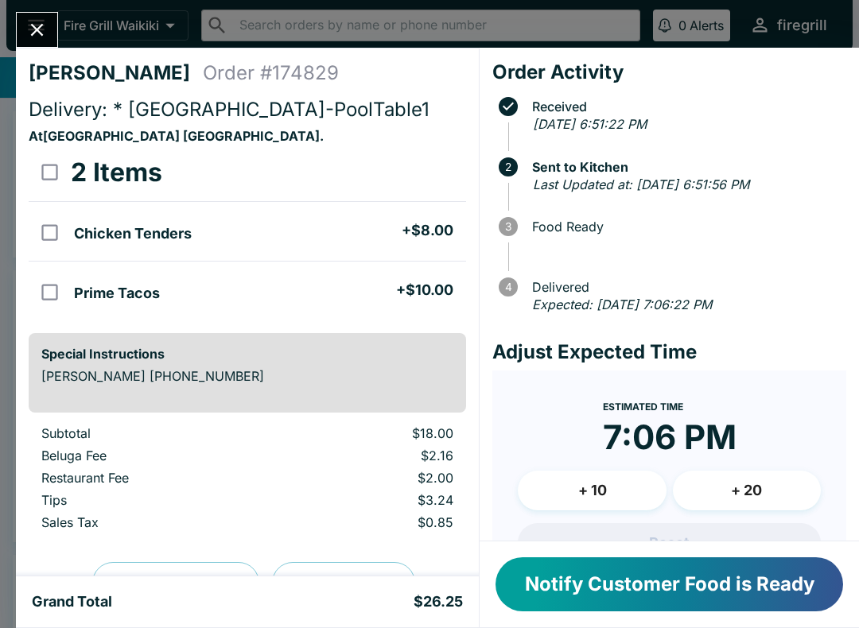  What do you see at coordinates (669, 352) in the screenshot?
I see `h4: Adjust Expected Time` at bounding box center [669, 352].